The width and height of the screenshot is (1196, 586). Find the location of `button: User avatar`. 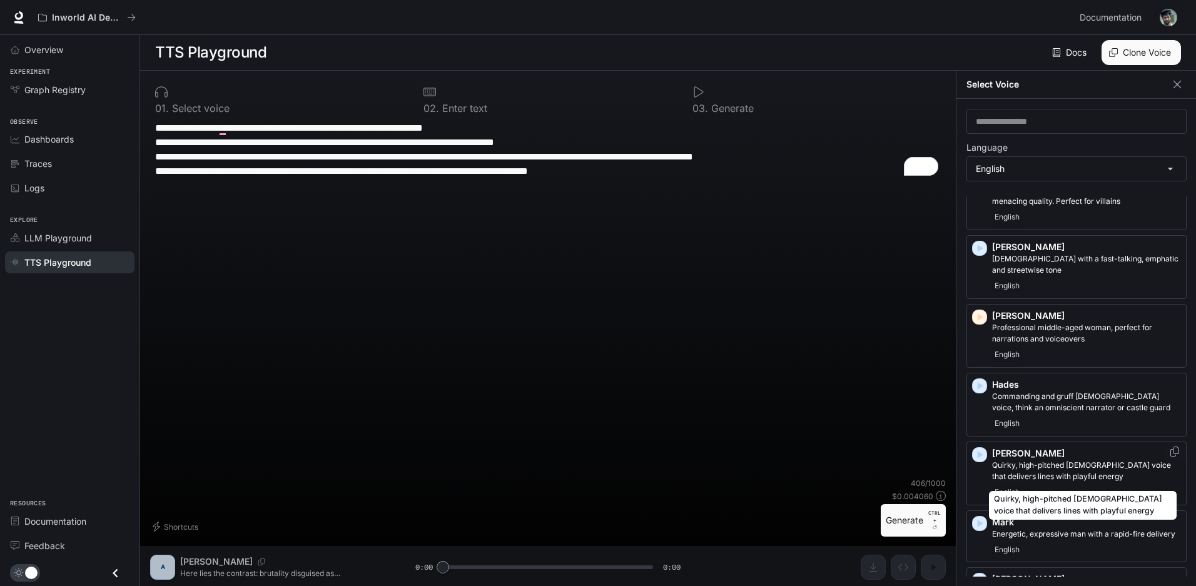

button: User avatar is located at coordinates (1168, 18).